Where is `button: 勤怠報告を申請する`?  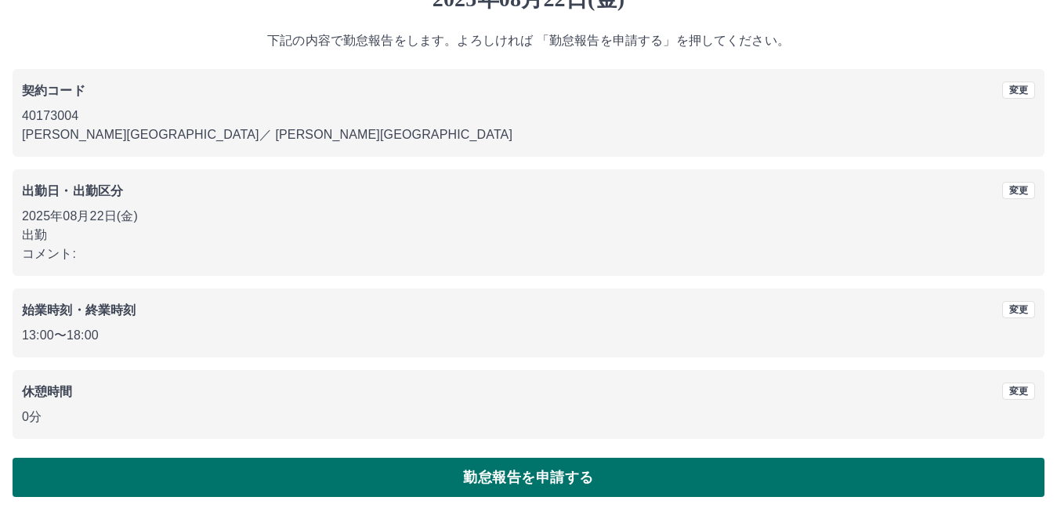 button: 勤怠報告を申請する is located at coordinates (528, 477).